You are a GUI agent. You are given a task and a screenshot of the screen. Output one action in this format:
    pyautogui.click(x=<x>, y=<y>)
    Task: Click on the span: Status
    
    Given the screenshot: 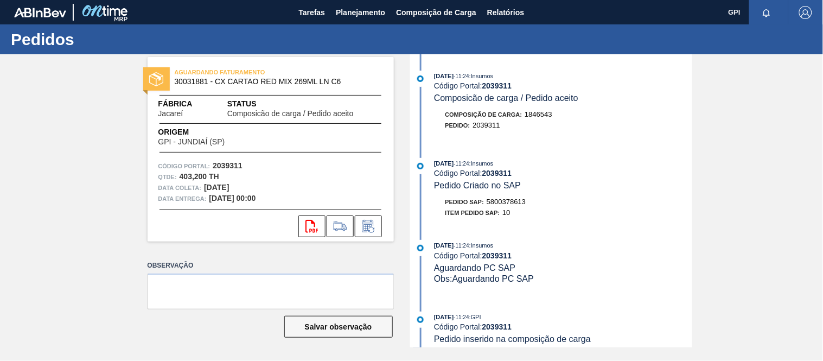 What is the action you would take?
    pyautogui.click(x=305, y=104)
    